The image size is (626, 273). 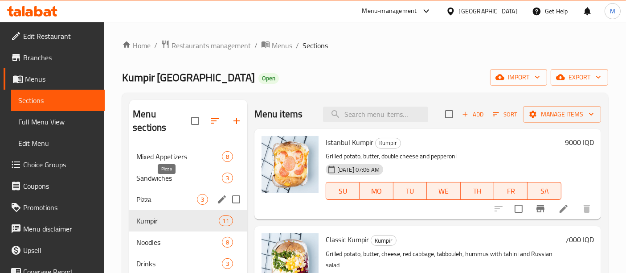 I want to click on button: Add, so click(x=473, y=114).